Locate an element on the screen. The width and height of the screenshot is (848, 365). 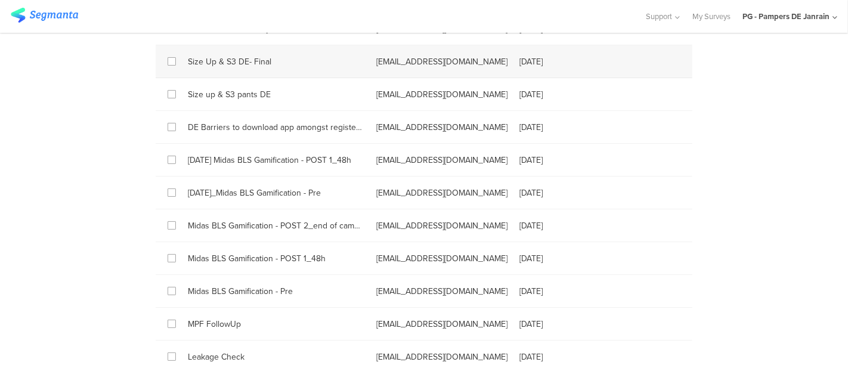
div: Midas BLS Gamification - POST 1_48h is located at coordinates (270, 258).